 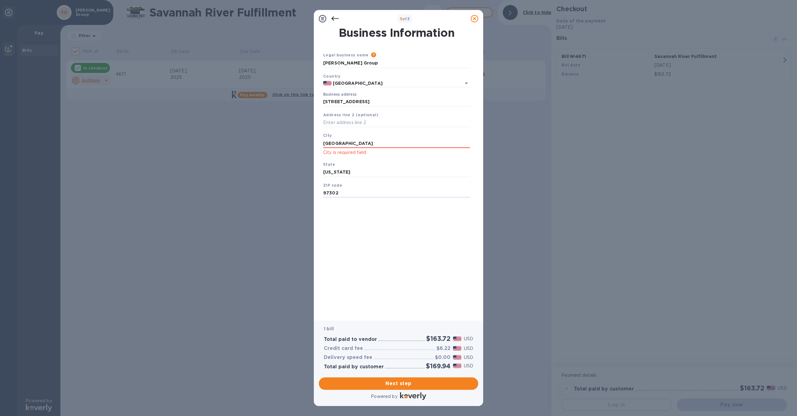 I want to click on button: Open, so click(x=466, y=83).